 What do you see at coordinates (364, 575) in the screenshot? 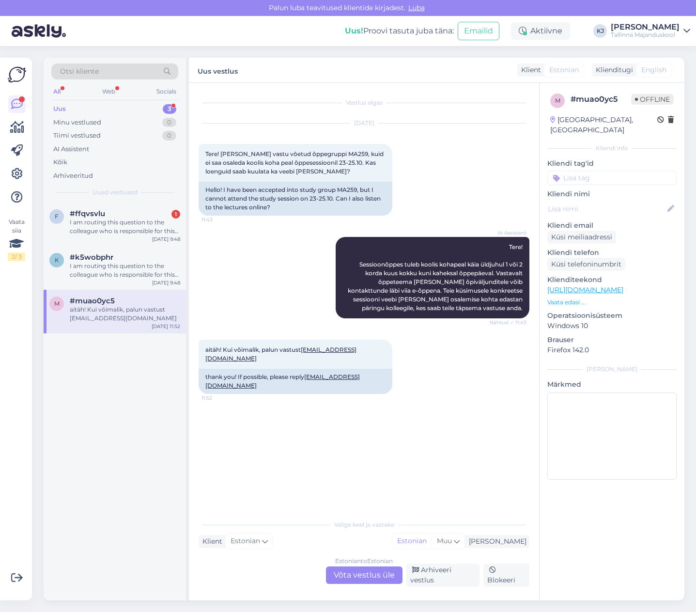
I see `div: Võta vestlus üle` at bounding box center [364, 575].